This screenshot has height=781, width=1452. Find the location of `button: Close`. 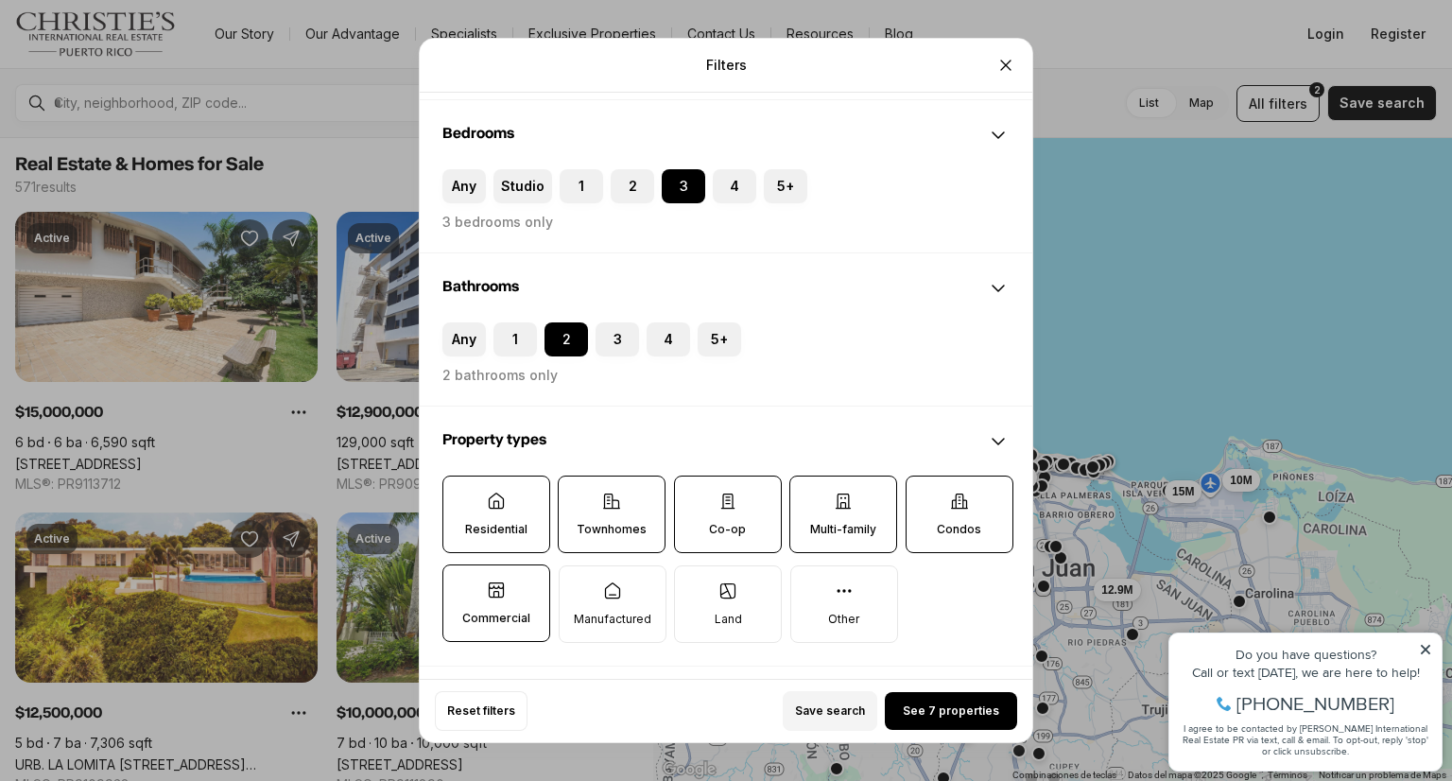

button: Close is located at coordinates (1006, 65).